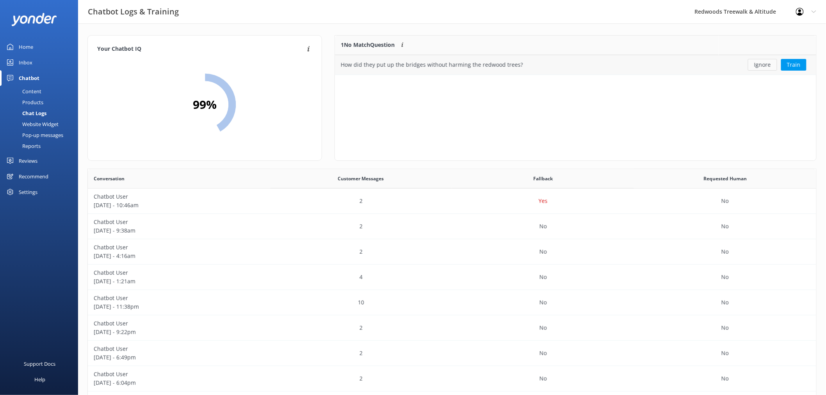 This screenshot has height=395, width=826. What do you see at coordinates (23, 91) in the screenshot?
I see `div: Content` at bounding box center [23, 91].